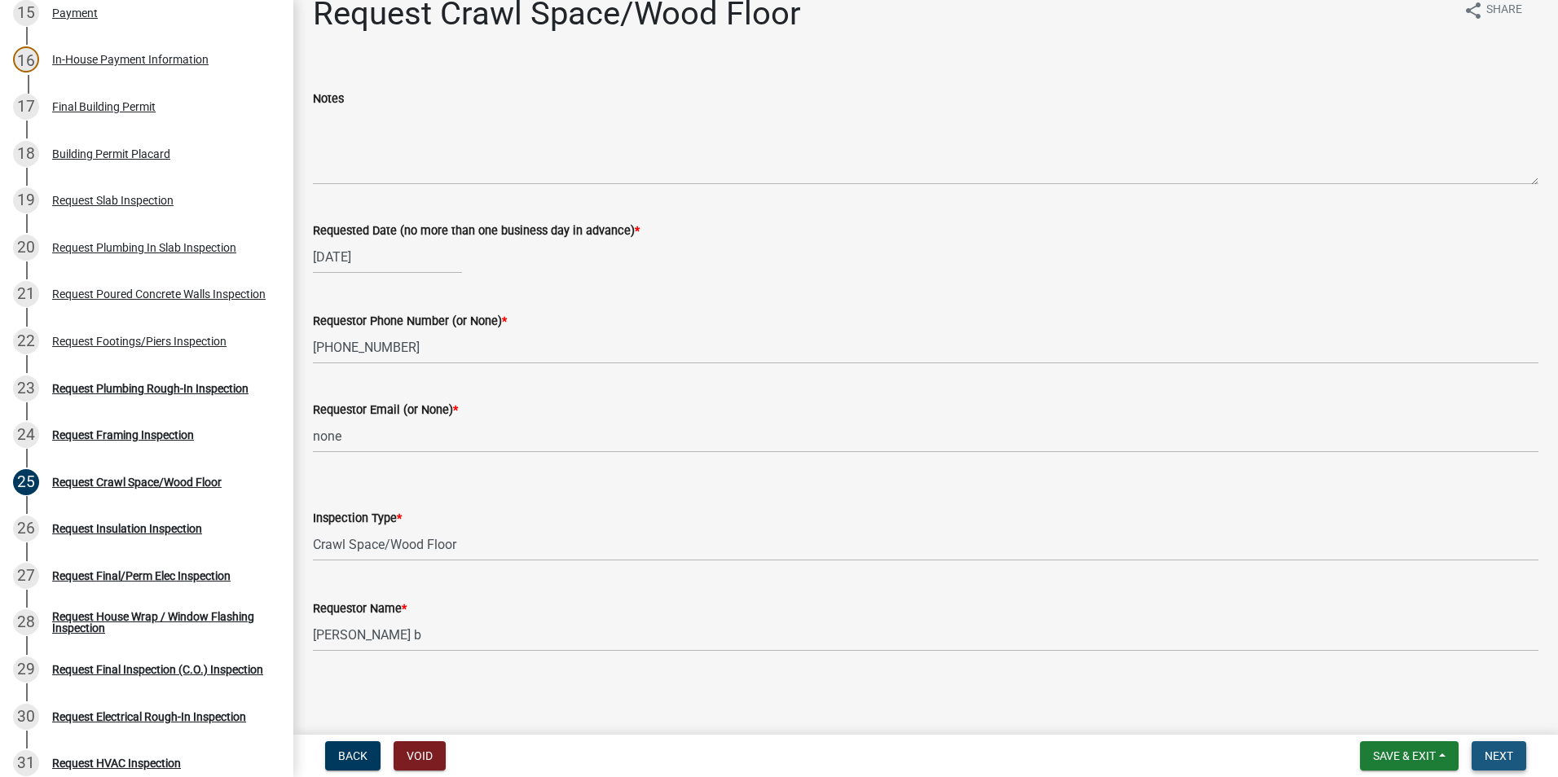 This screenshot has height=777, width=1558. I want to click on span: Next, so click(1498, 756).